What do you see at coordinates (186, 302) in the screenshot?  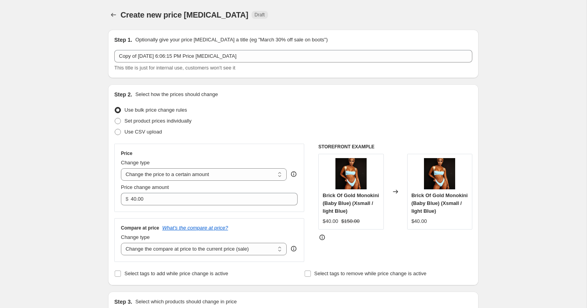 I see `p: Select which products should change in price` at bounding box center [186, 302].